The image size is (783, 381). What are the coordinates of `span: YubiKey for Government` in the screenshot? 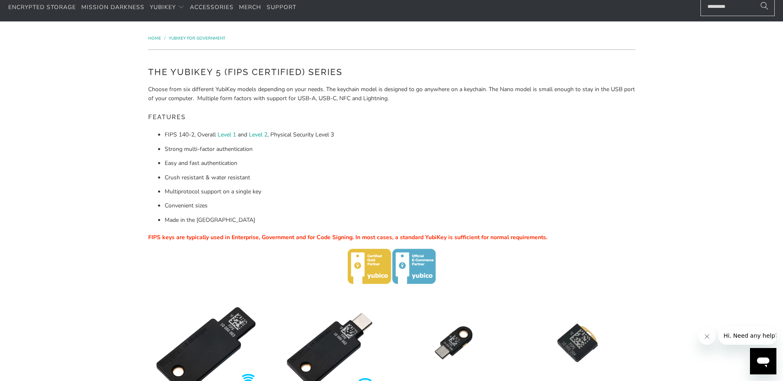 It's located at (197, 38).